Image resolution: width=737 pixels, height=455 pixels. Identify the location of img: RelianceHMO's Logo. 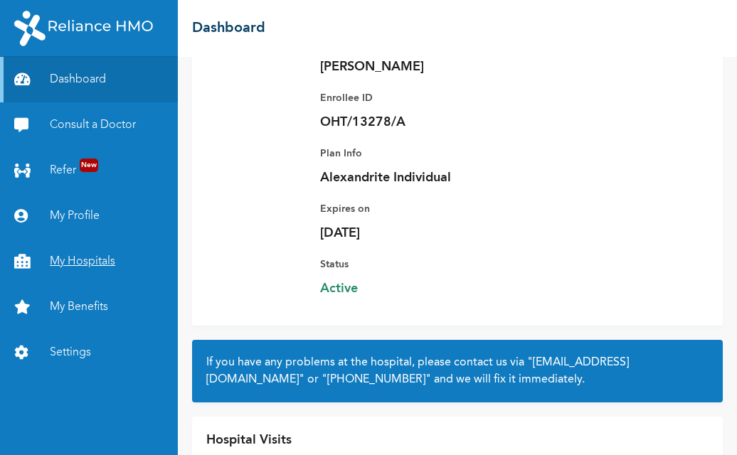
(83, 28).